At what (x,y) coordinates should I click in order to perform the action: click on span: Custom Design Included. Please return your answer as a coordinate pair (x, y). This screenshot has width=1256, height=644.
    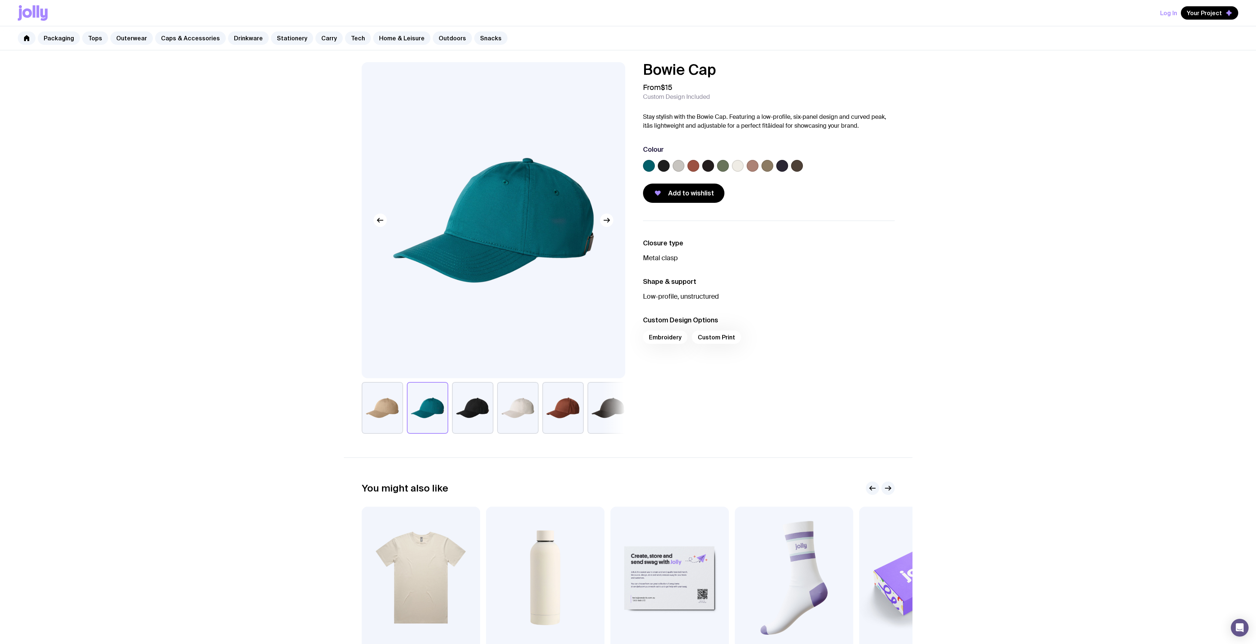
    Looking at the image, I should click on (676, 97).